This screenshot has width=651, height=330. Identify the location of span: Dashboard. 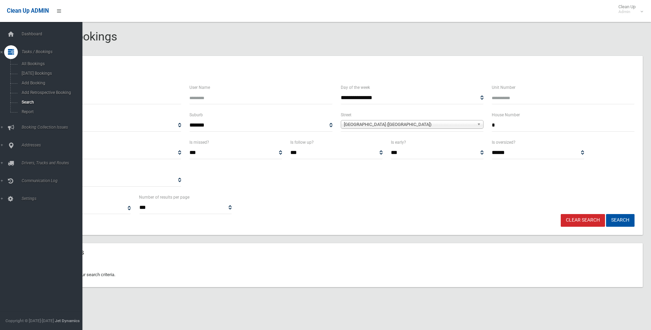
(54, 34).